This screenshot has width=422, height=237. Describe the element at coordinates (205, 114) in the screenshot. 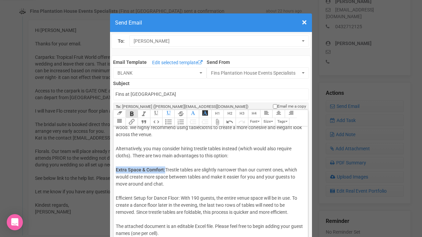

I see `button: Font Background` at that location.